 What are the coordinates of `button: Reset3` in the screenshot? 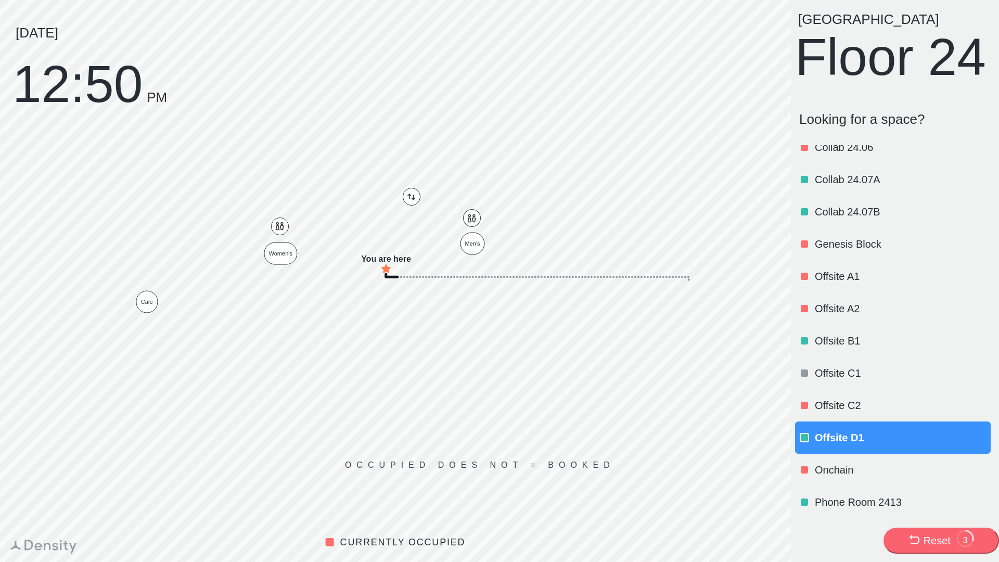 It's located at (941, 541).